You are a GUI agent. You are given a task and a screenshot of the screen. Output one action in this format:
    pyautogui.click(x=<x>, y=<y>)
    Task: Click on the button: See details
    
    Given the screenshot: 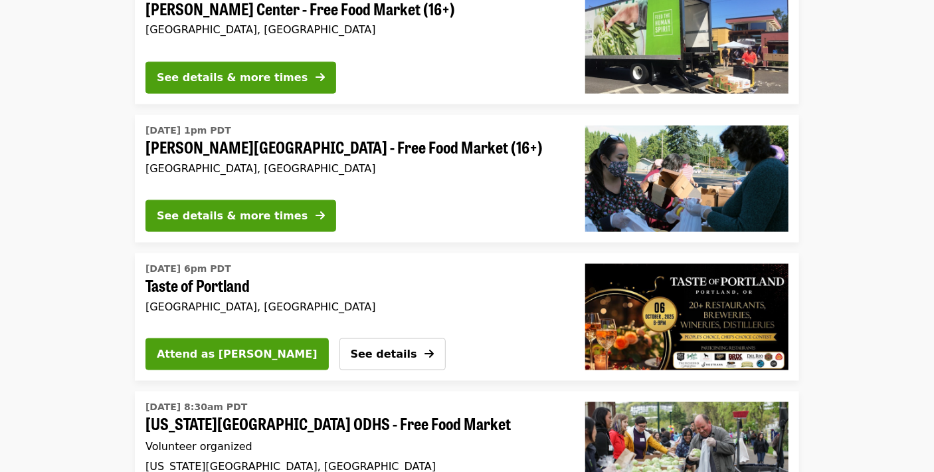 What is the action you would take?
    pyautogui.click(x=393, y=354)
    